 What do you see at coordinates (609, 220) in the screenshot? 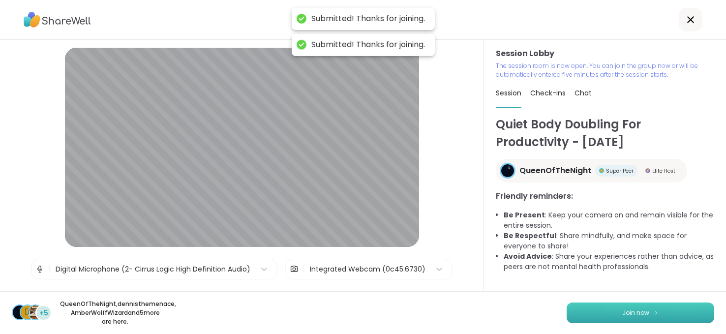
I see `li: : Keep your camera on and remain visible for the entire session.` at bounding box center [609, 220].